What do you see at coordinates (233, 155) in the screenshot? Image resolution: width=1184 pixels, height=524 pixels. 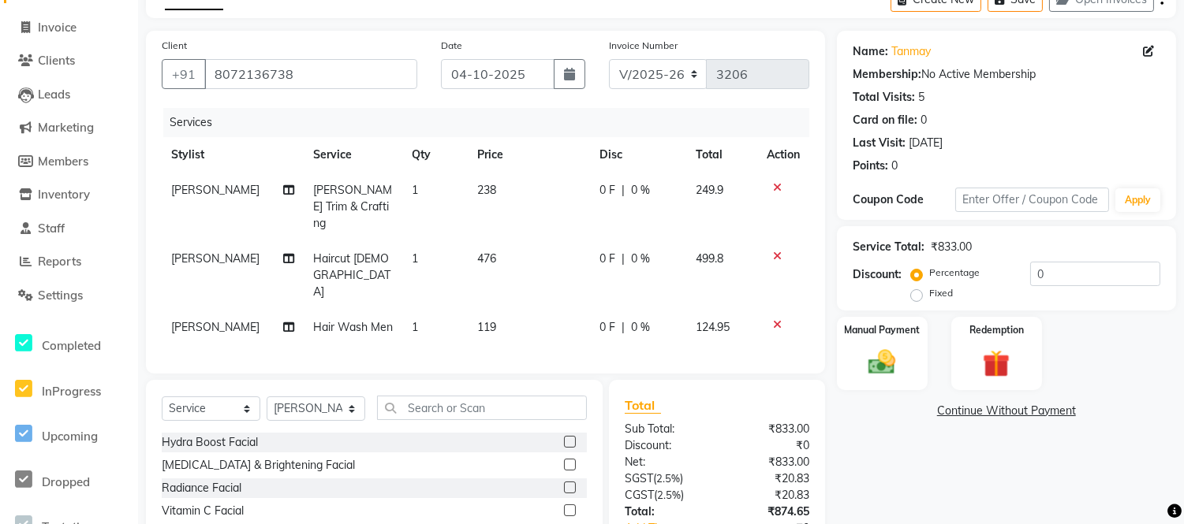 I see `th: Stylist` at bounding box center [233, 155].